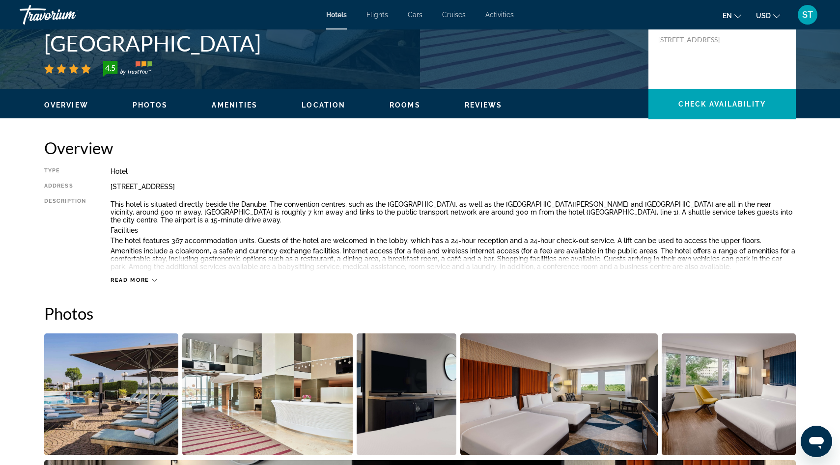  Describe the element at coordinates (732, 15) in the screenshot. I see `button: Change language` at that location.